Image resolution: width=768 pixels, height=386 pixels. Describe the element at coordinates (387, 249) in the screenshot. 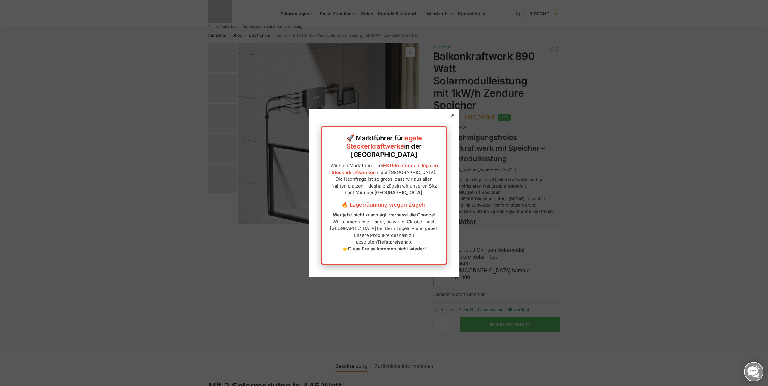

I see `strong: Diese Preise kommen nicht wieder!` at that location.